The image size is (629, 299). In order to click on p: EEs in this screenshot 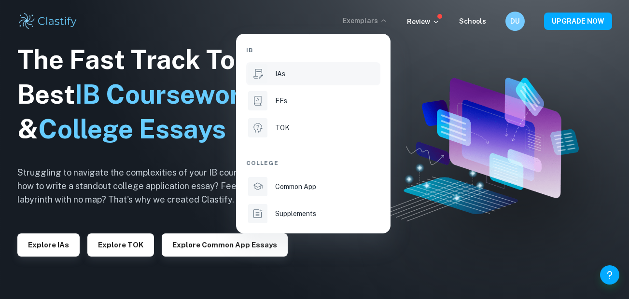, I will do `click(281, 101)`.